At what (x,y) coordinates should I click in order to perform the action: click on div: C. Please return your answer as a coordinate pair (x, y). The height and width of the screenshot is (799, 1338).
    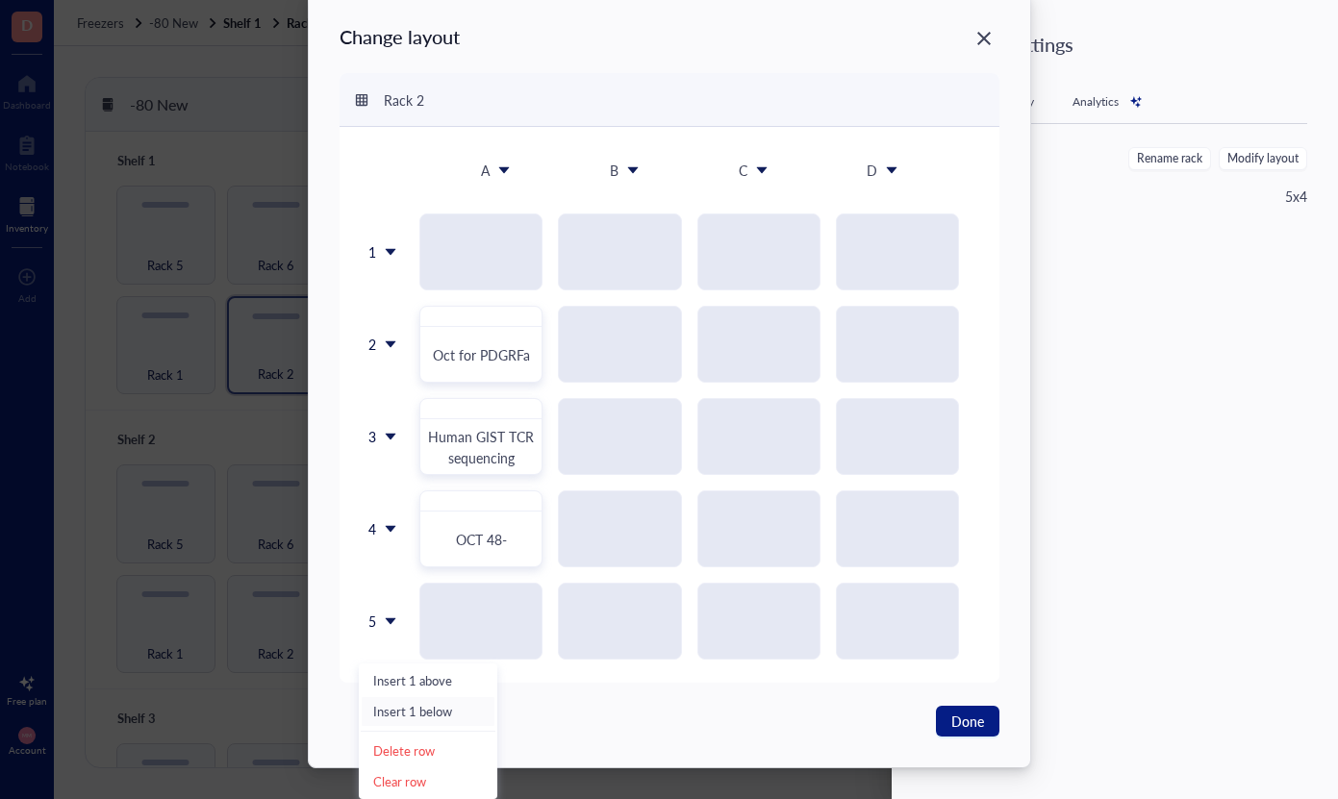
    Looking at the image, I should click on (742, 170).